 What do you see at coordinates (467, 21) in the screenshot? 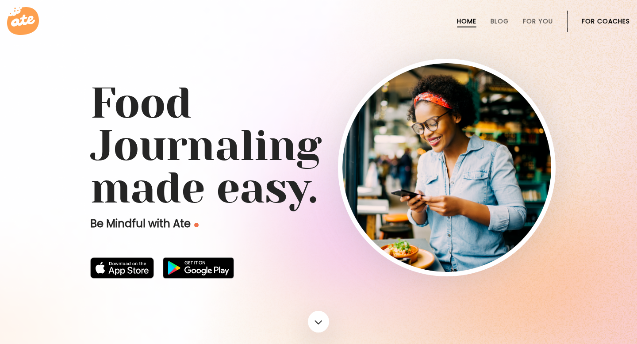
I see `a: Home` at bounding box center [467, 21].